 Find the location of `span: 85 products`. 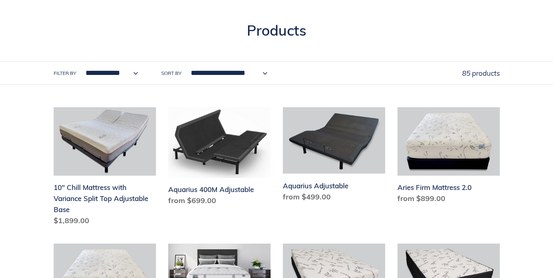

span: 85 products is located at coordinates (481, 73).